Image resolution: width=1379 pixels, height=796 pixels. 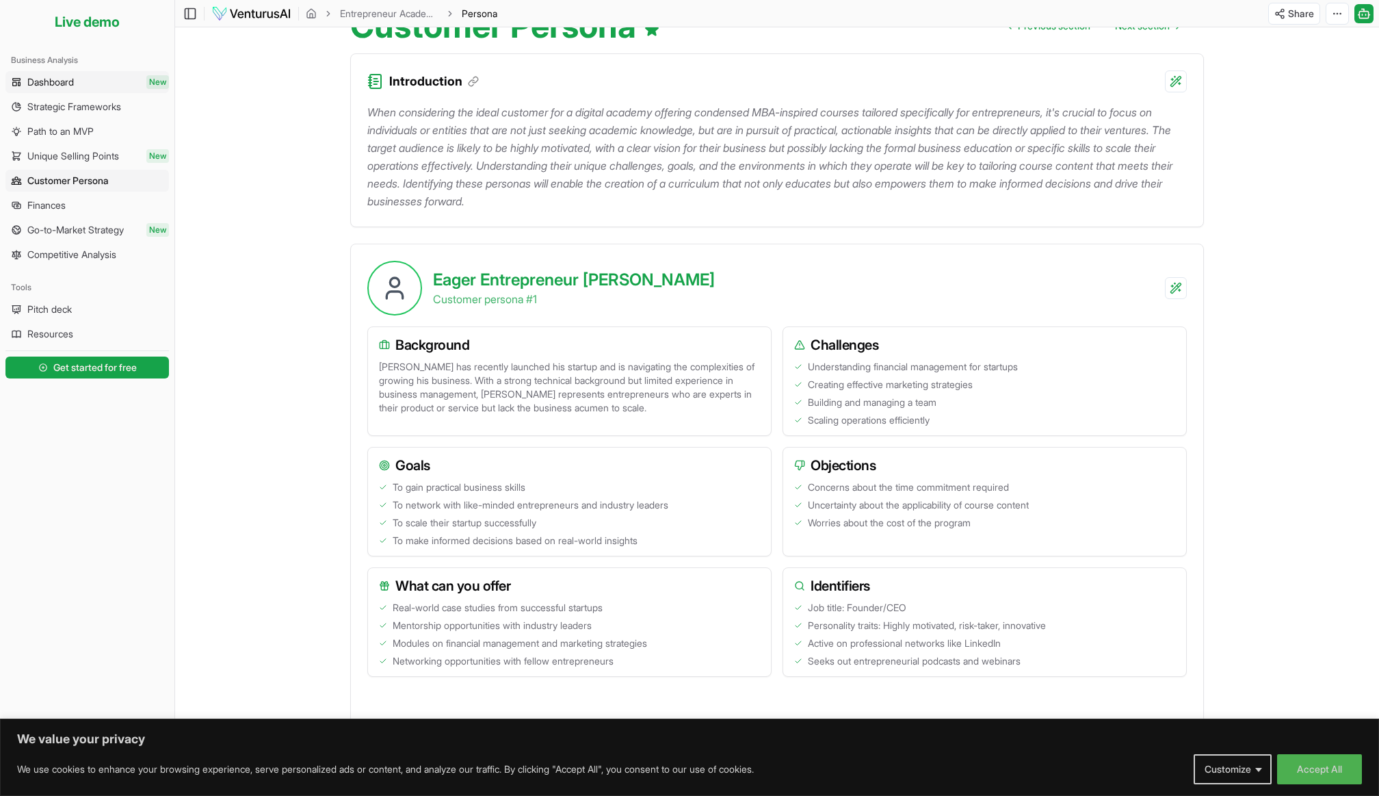 What do you see at coordinates (569, 345) in the screenshot?
I see `h3: Background` at bounding box center [569, 345].